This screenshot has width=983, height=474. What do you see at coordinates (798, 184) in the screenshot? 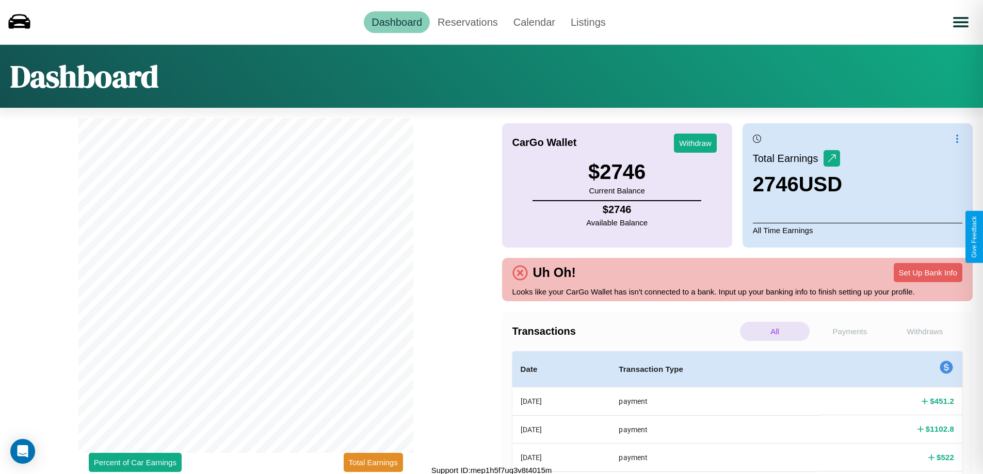
I see `h3: 2746 USD` at bounding box center [798, 184].